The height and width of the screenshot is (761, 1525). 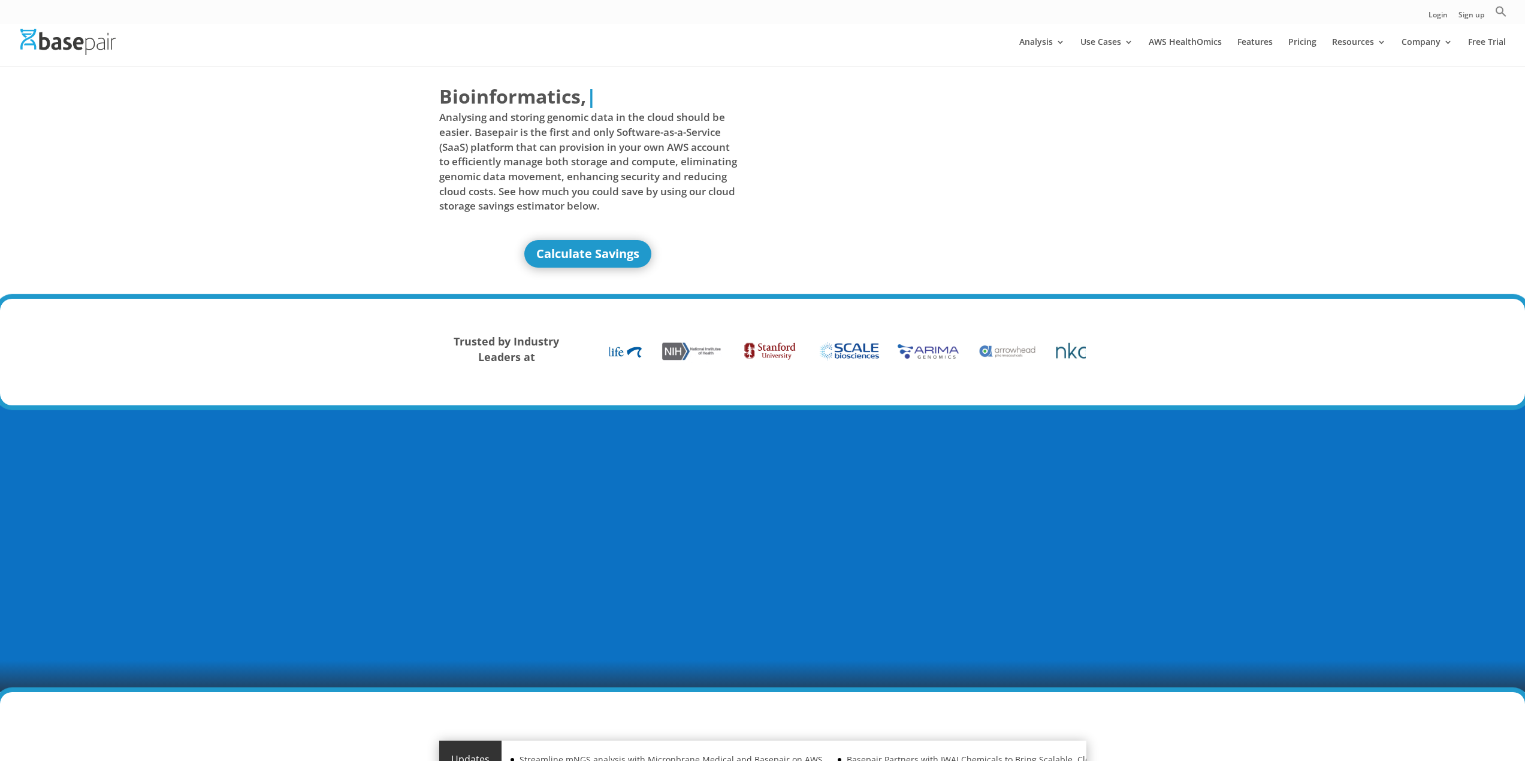 What do you see at coordinates (1042, 52) in the screenshot?
I see `a: Analysis` at bounding box center [1042, 52].